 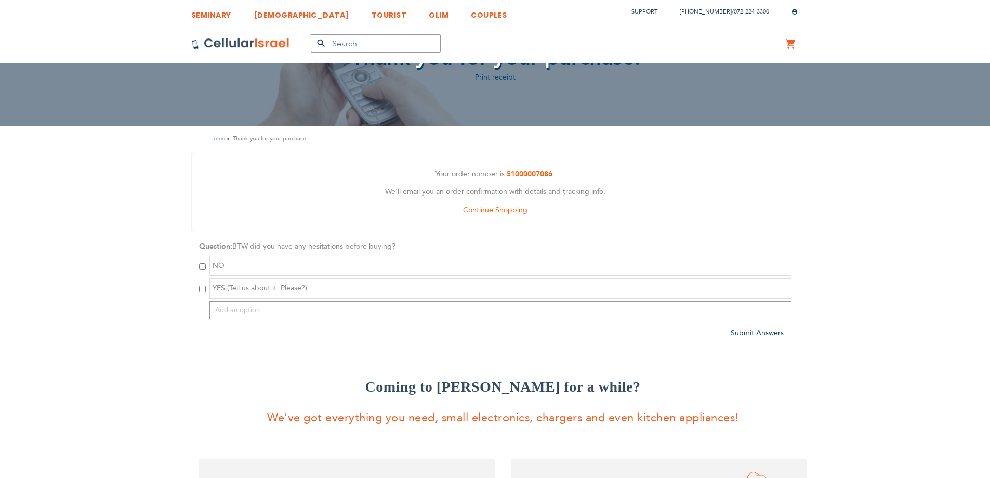 What do you see at coordinates (495, 209) in the screenshot?
I see `span: Continue Shopping` at bounding box center [495, 209].